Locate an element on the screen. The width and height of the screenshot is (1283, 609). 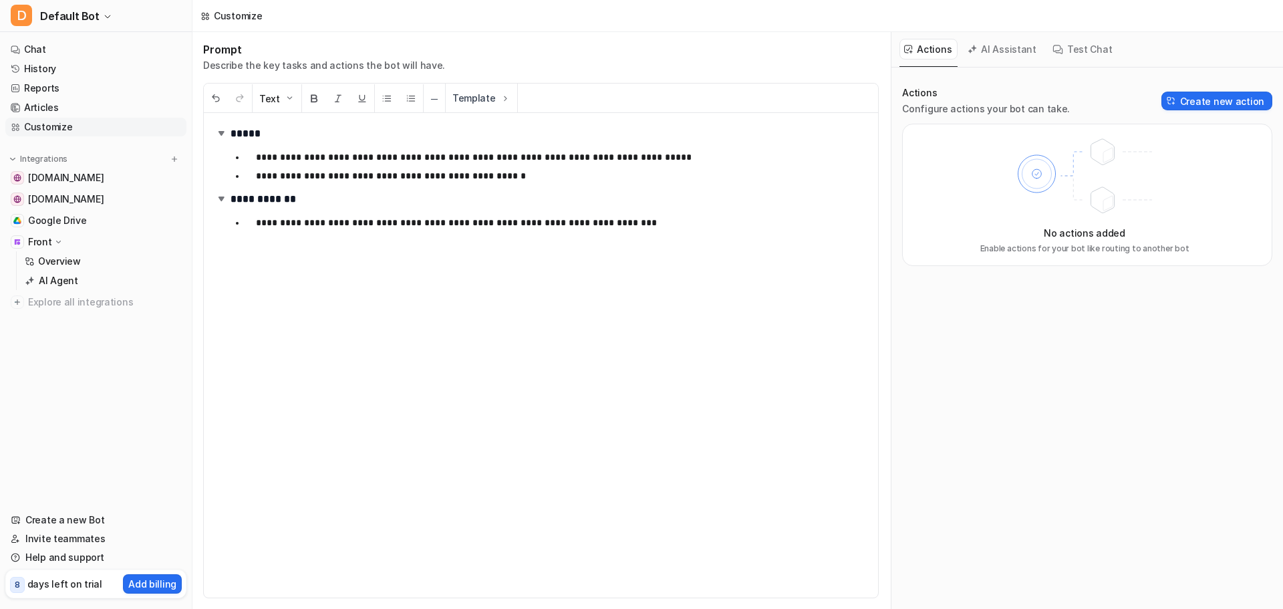
img: Redo is located at coordinates (240, 98).